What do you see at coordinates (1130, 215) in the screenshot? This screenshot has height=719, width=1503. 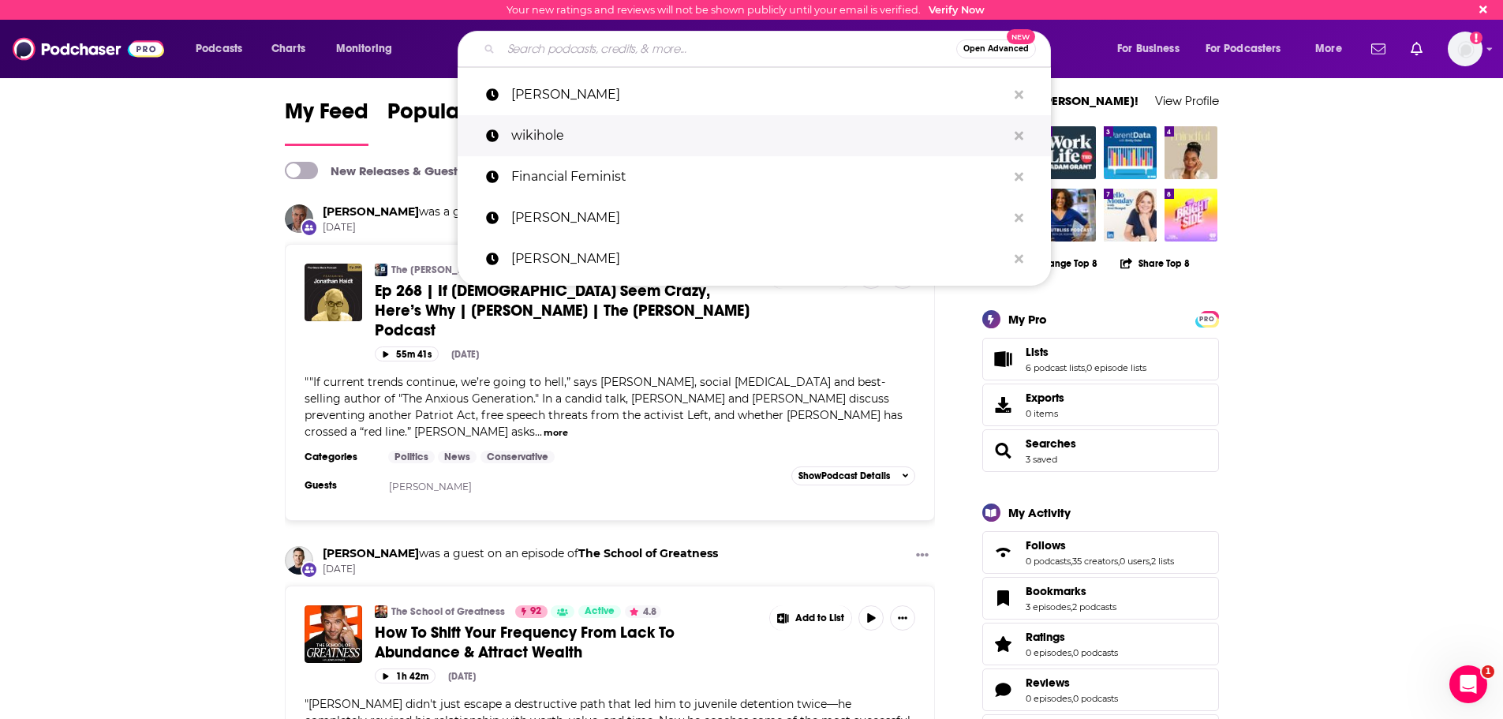 I see `a: Hello Monday with Jessi Hempel` at bounding box center [1130, 215].